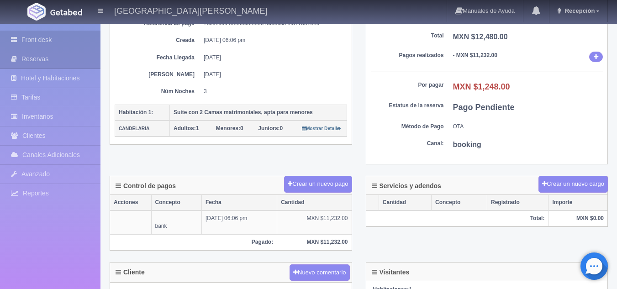 This screenshot has width=617, height=289. Describe the element at coordinates (259, 112) in the screenshot. I see `th: Suite con 2 Camas matrimoniales, apta para menores` at that location.